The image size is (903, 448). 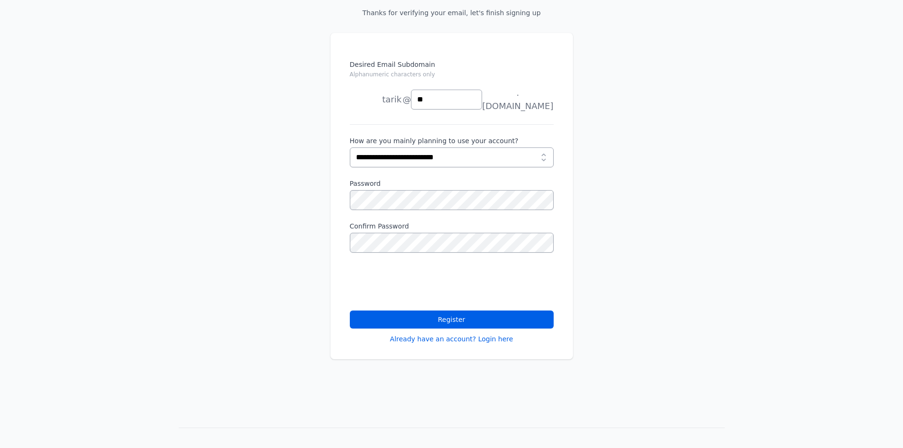 I want to click on label: How are you mainly planning to use your account?, so click(x=452, y=141).